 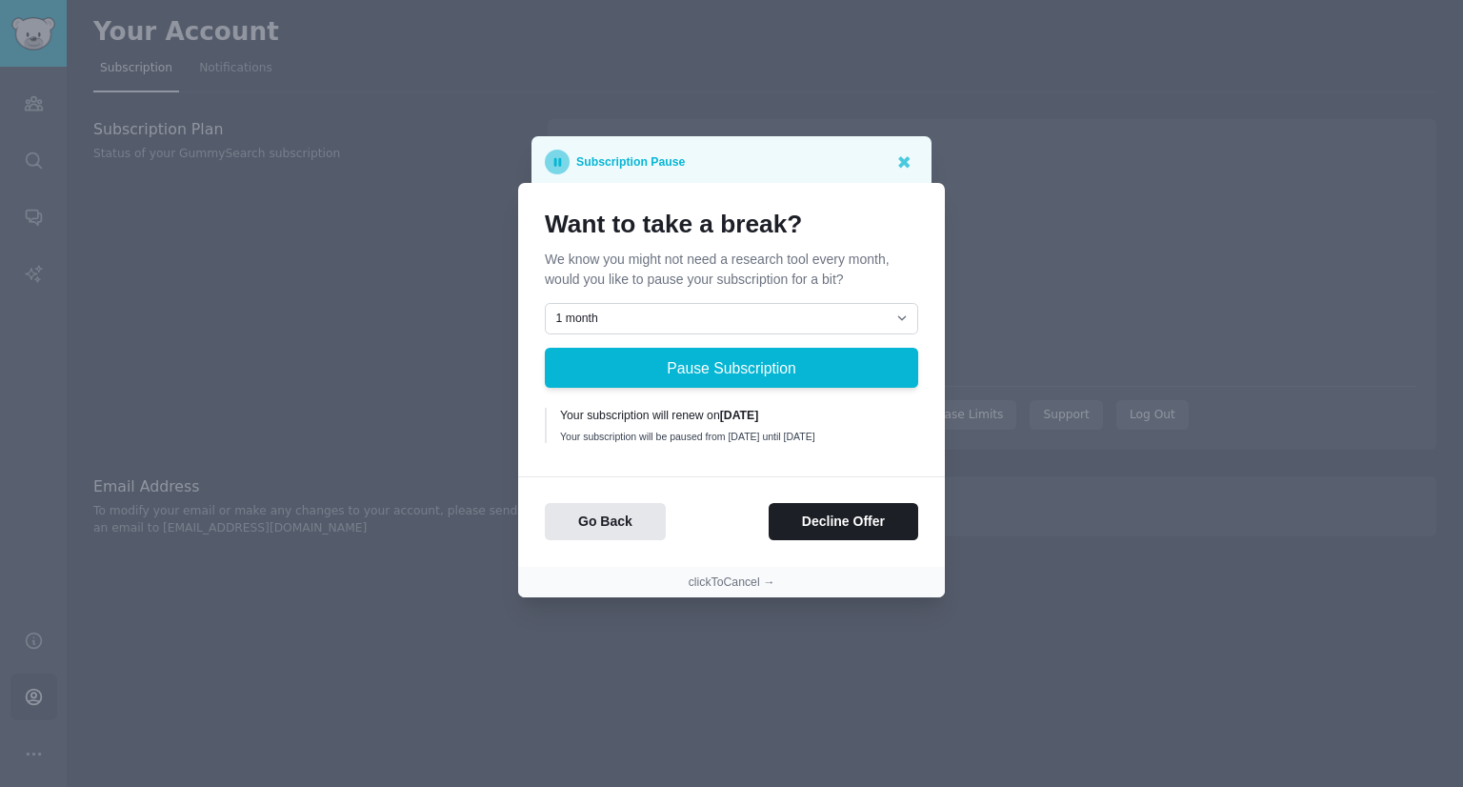 What do you see at coordinates (732, 583) in the screenshot?
I see `button: clickToCancel →` at bounding box center [732, 583].